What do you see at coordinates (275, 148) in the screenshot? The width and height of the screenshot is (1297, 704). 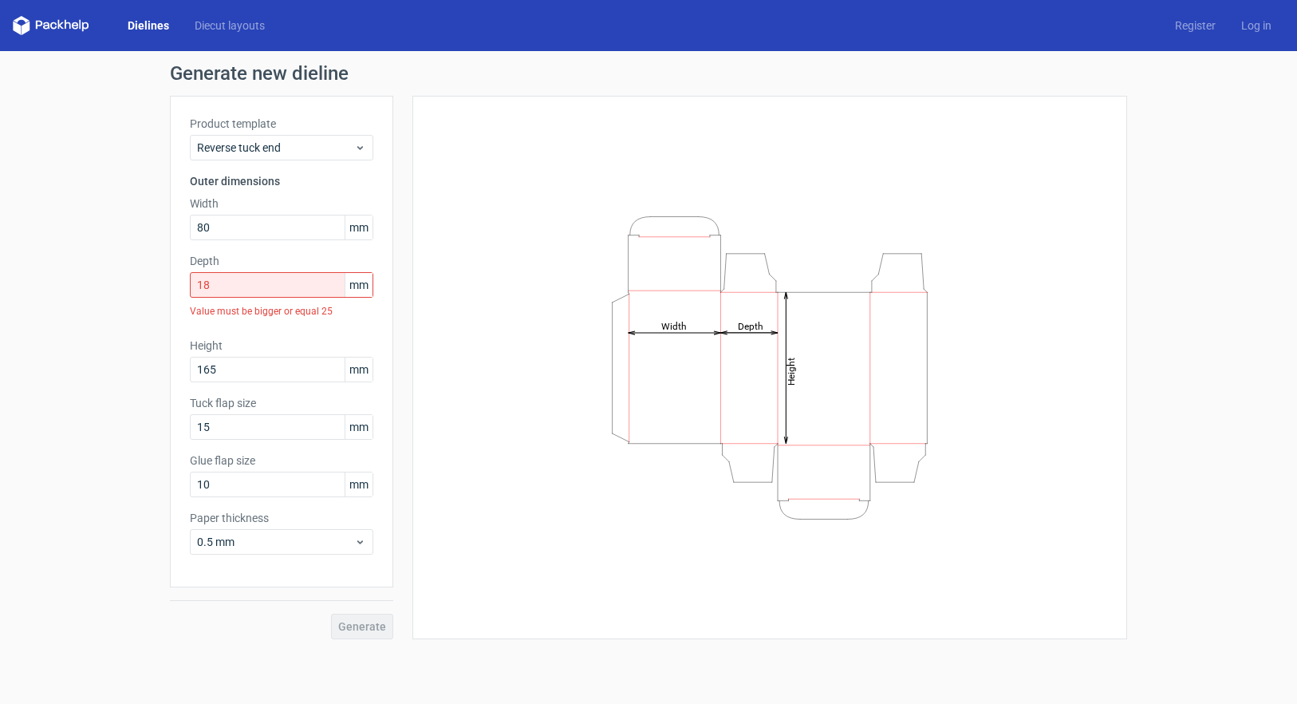 I see `span: Reverse tuck end` at bounding box center [275, 148].